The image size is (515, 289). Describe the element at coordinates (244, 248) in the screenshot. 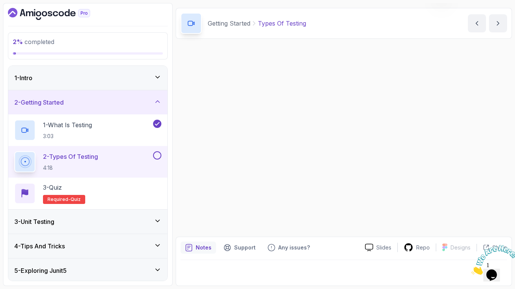

I see `p: Support` at that location.